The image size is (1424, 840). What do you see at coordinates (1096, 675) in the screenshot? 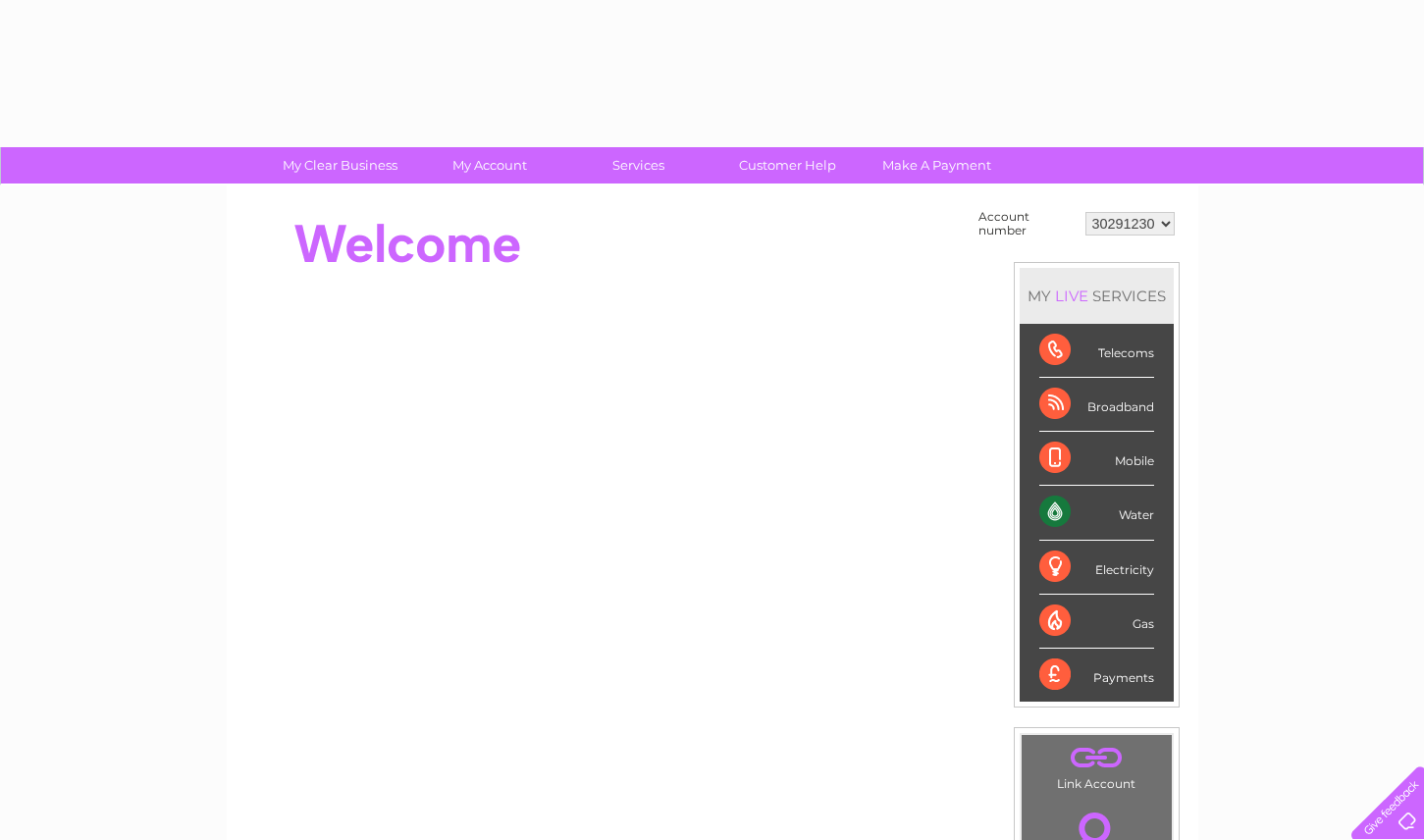
I see `div: Payments` at bounding box center [1096, 675].